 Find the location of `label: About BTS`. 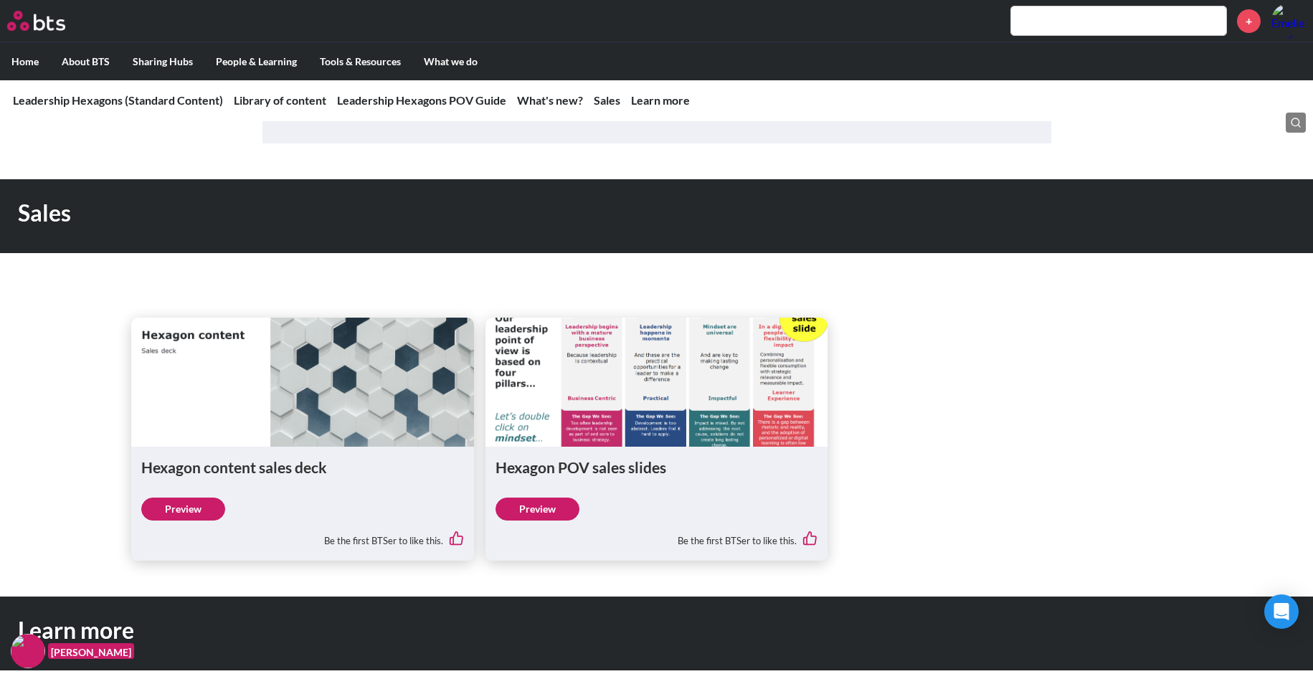

label: About BTS is located at coordinates (85, 62).